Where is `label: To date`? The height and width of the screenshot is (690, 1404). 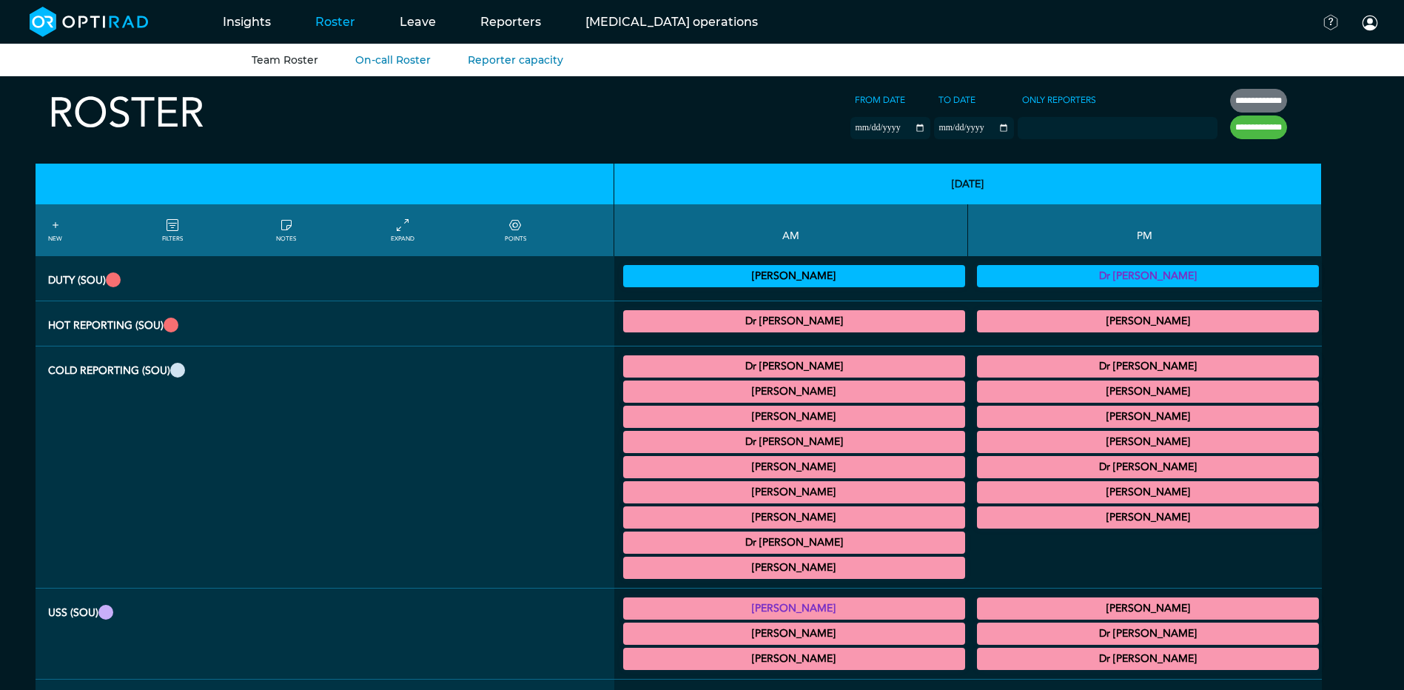 label: To date is located at coordinates (957, 100).